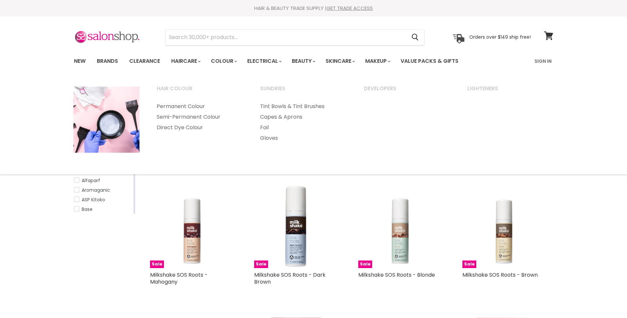 This screenshot has height=318, width=627. I want to click on a: Direct Dye Colour, so click(200, 128).